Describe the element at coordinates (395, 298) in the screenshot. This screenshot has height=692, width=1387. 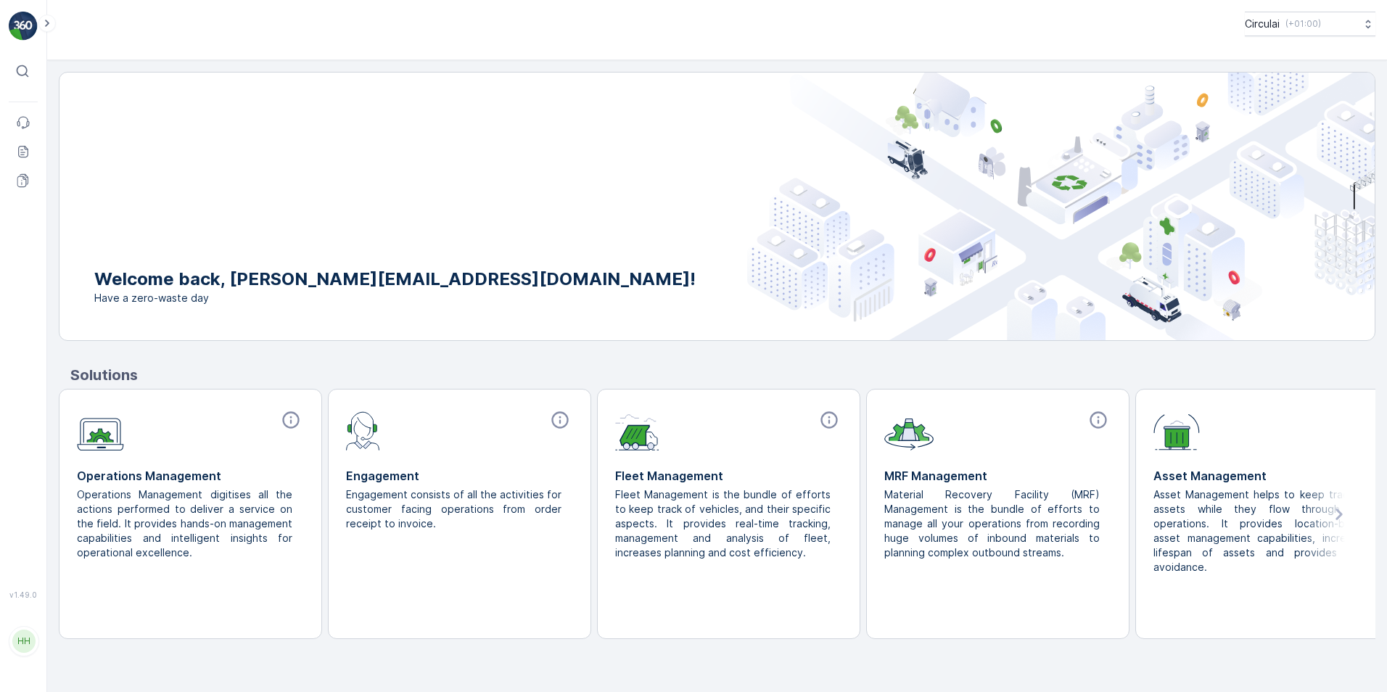
I see `span: Have a zero-waste day` at that location.